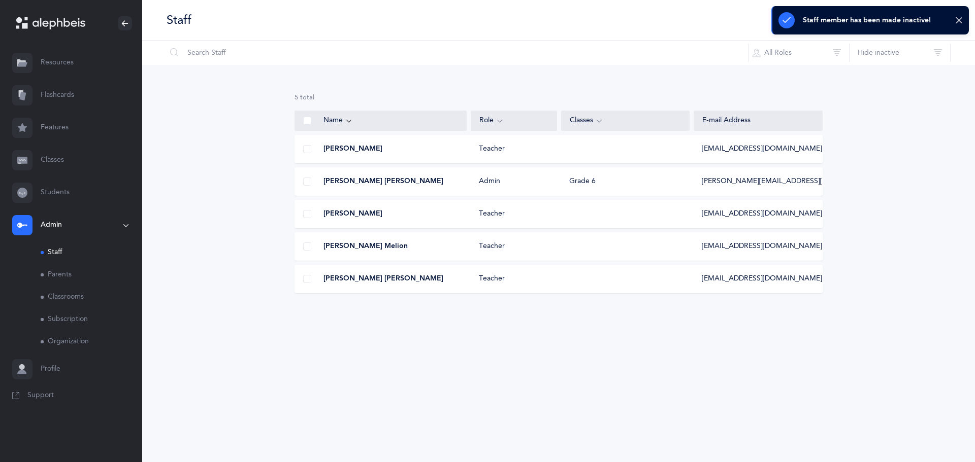  What do you see at coordinates (582, 182) in the screenshot?
I see `div: Grade 6` at bounding box center [582, 182].